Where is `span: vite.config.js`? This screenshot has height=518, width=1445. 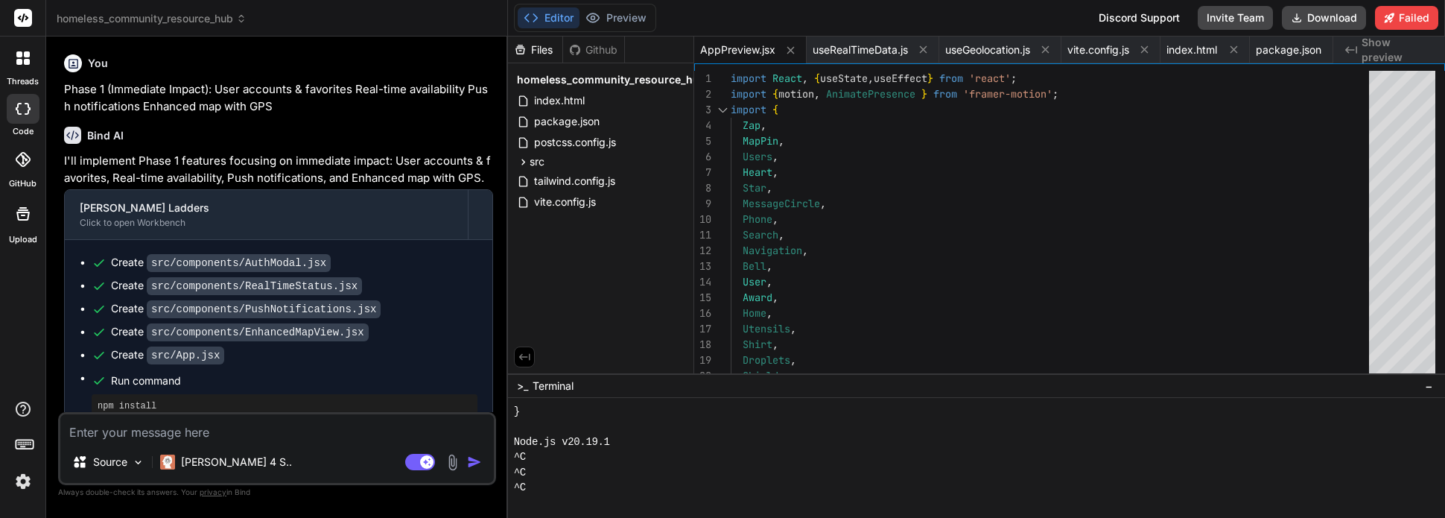 span: vite.config.js is located at coordinates (1098, 50).